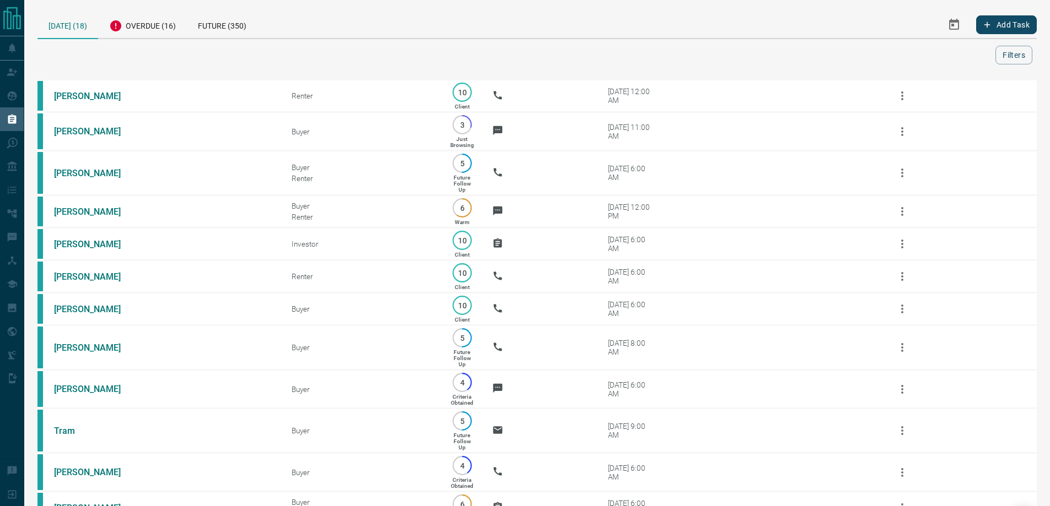 The image size is (1050, 506). I want to click on p: 6, so click(462, 208).